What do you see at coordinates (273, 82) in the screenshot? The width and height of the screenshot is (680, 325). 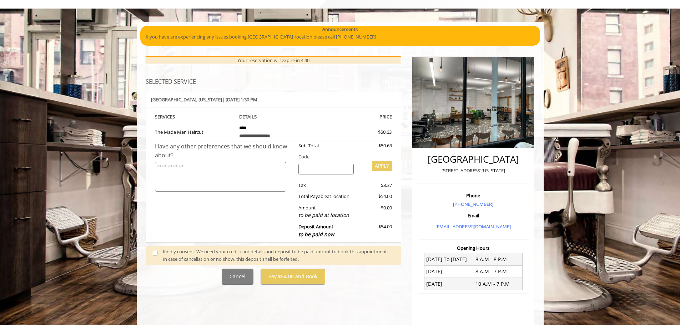 I see `h3: SELECTED SERVICE` at bounding box center [273, 82].